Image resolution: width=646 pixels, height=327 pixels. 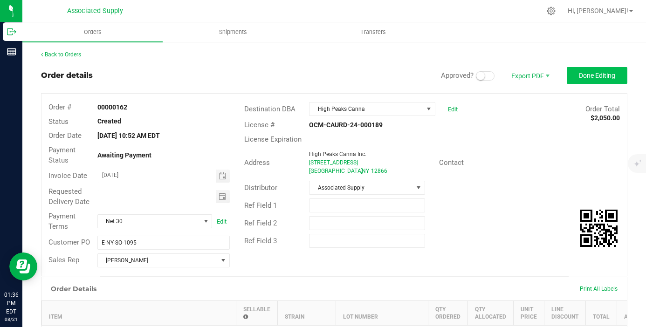 What do you see at coordinates (60, 107) in the screenshot?
I see `span: Order #` at bounding box center [60, 107].